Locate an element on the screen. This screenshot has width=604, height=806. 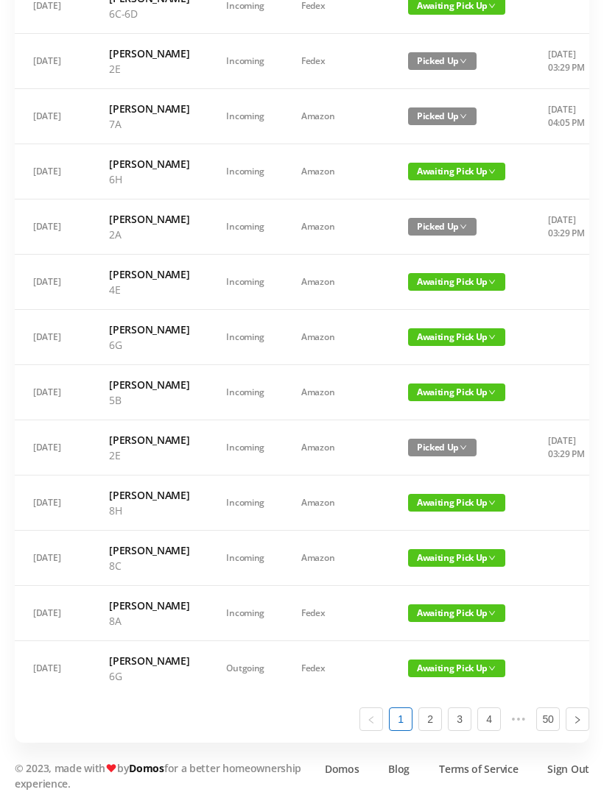
a: 50 is located at coordinates (548, 720).